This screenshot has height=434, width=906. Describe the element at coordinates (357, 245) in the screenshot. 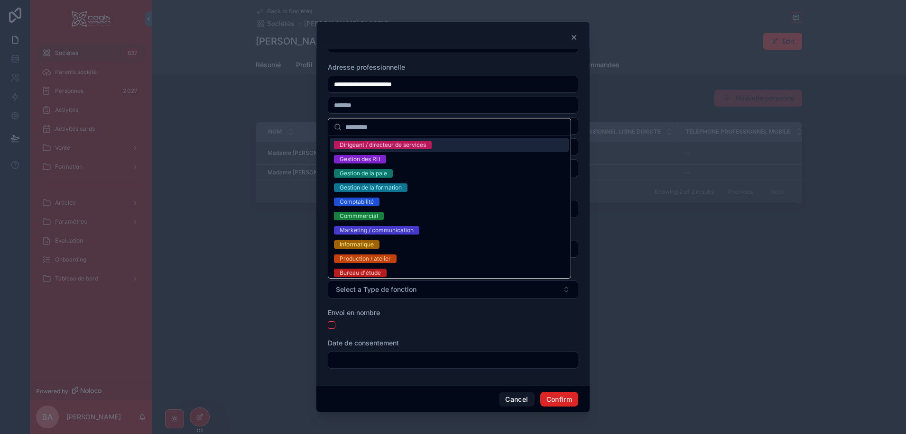

I see `div: Informatique` at that location.